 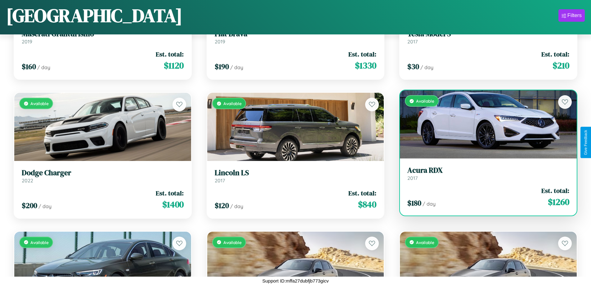 What do you see at coordinates (174, 65) in the screenshot?
I see `span: $ 1120` at bounding box center [174, 65].